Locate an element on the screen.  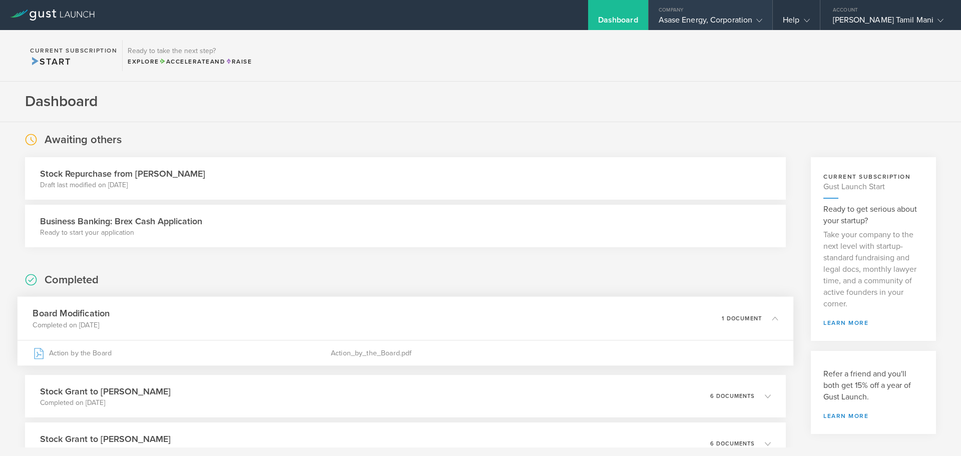
h3: current subscription is located at coordinates (873, 177).